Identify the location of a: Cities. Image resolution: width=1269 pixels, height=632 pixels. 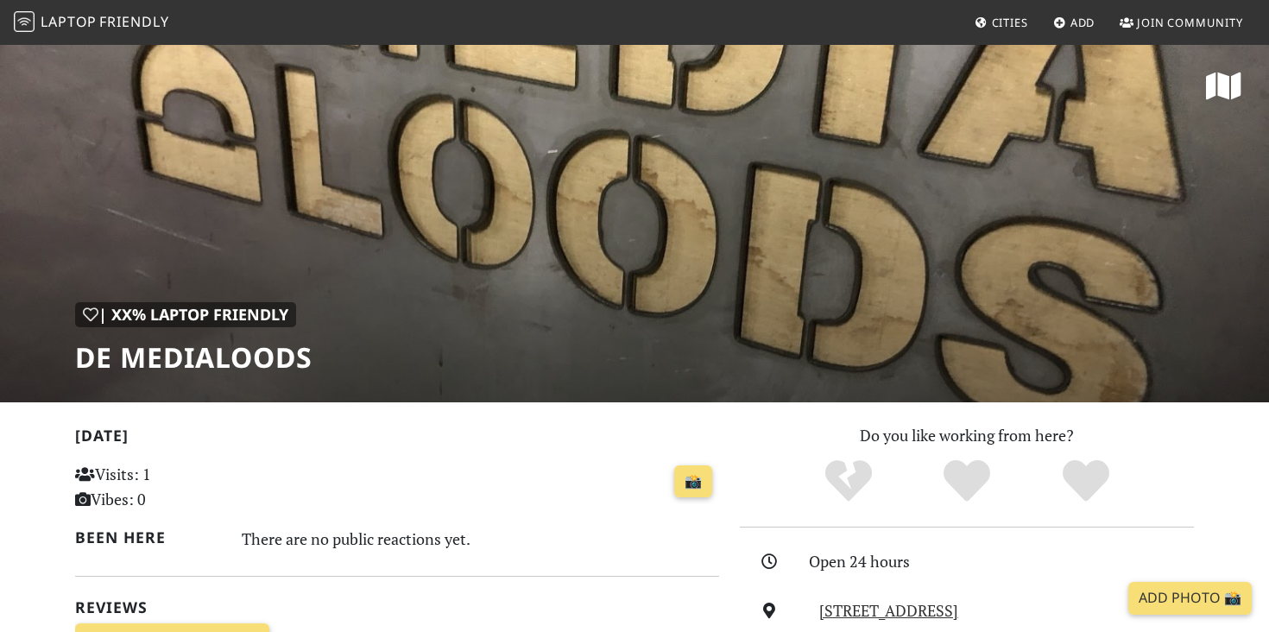
(1002, 22).